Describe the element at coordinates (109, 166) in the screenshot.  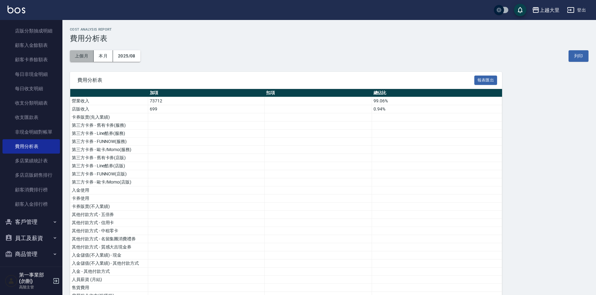
I see `td: 第三方卡券 - Line酷券(店販)` at that location.